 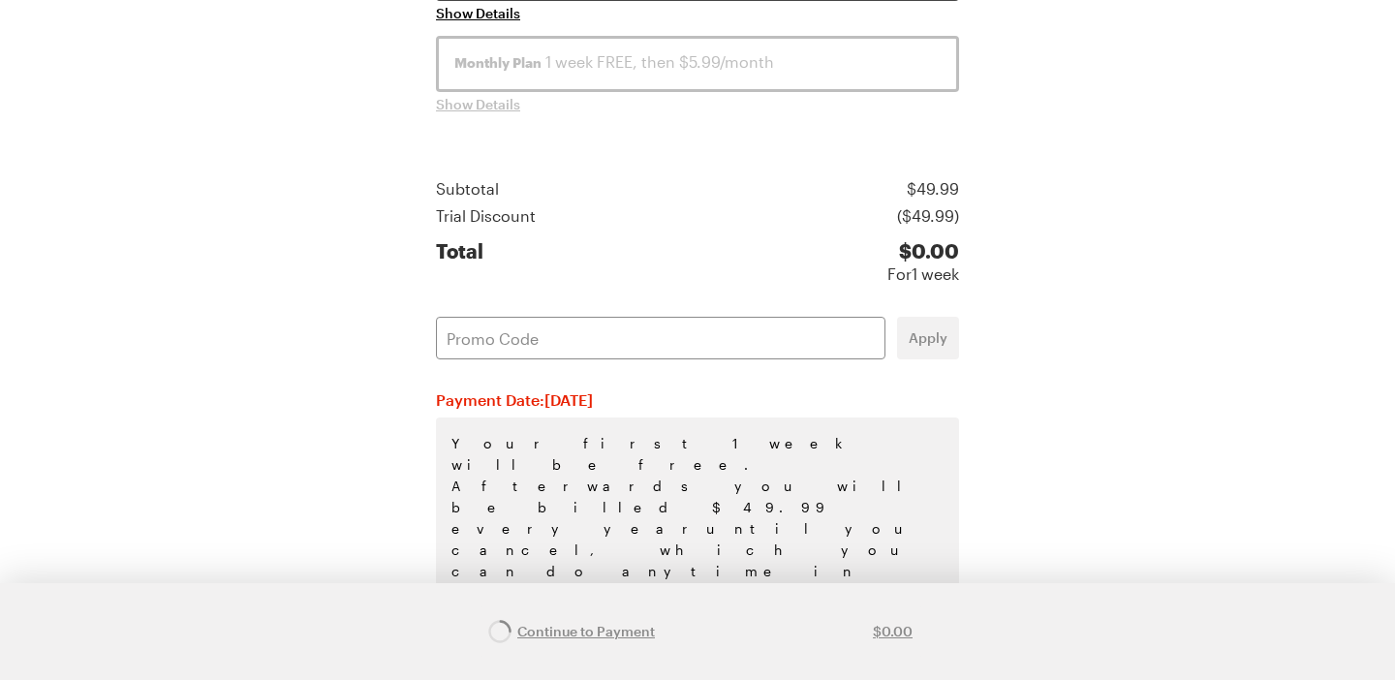 I want to click on div: Total, so click(x=459, y=263).